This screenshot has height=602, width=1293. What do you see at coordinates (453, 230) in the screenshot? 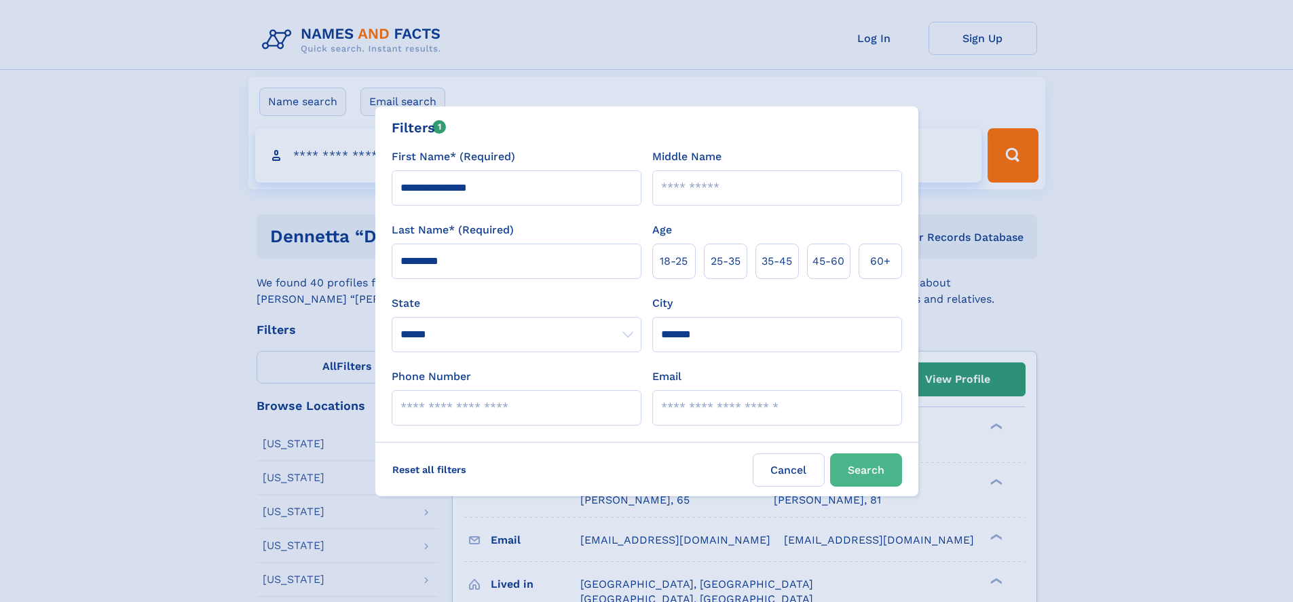
I see `label: Last Name* (Required)` at bounding box center [453, 230].